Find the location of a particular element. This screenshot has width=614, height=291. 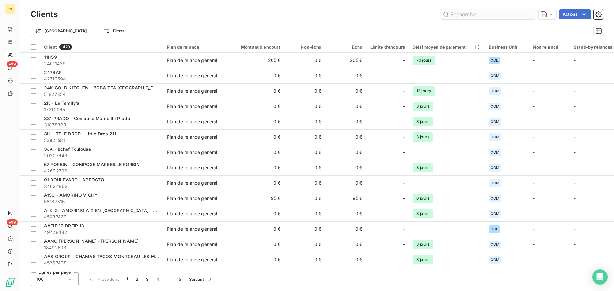

span: 45637469 is located at coordinates (102, 217).